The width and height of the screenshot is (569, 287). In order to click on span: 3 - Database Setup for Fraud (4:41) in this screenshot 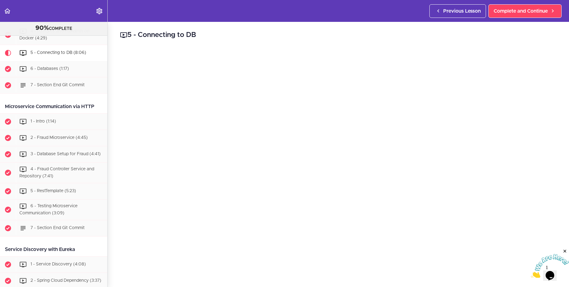, I will do `click(66, 154)`.